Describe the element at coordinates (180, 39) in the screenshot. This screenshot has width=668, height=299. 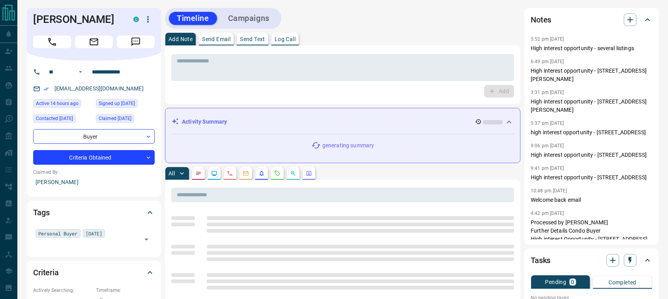
I see `p: Add Note` at that location.